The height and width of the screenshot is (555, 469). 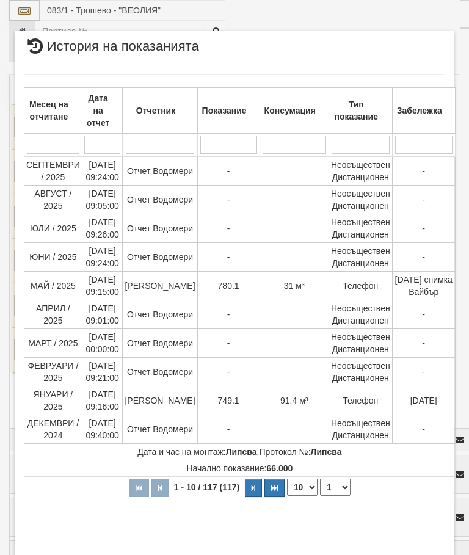 What do you see at coordinates (53, 200) in the screenshot?
I see `td: АВГУСТ / 2025` at bounding box center [53, 200].